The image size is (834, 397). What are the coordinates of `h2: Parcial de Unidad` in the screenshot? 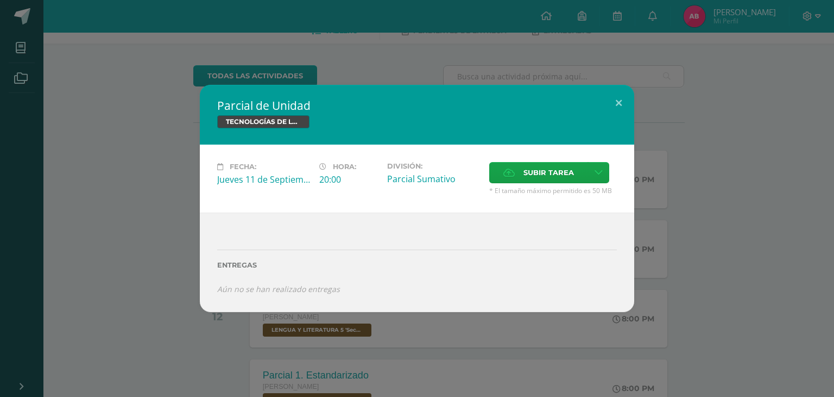 It's located at (417, 105).